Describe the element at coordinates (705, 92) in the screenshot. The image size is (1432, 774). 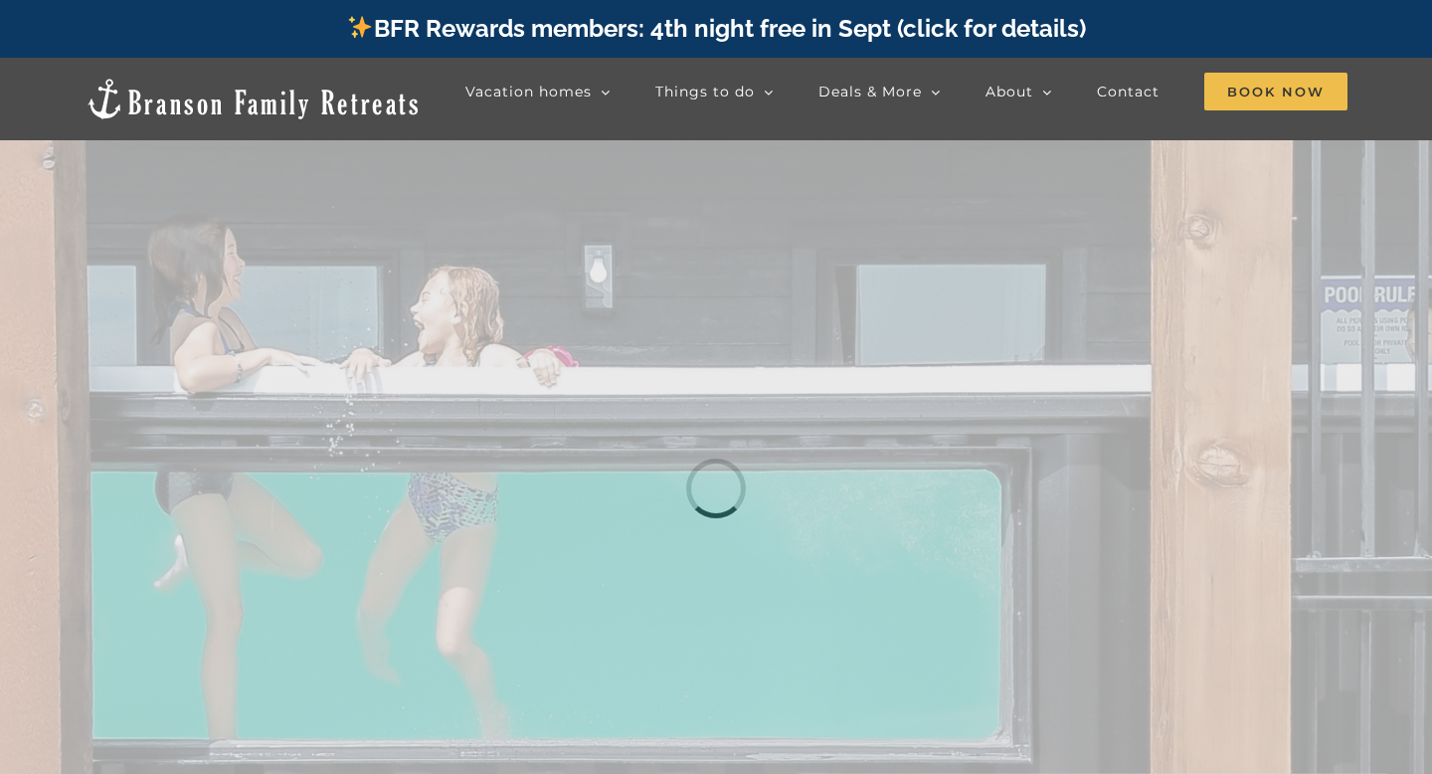
I see `span: Things to do` at that location.